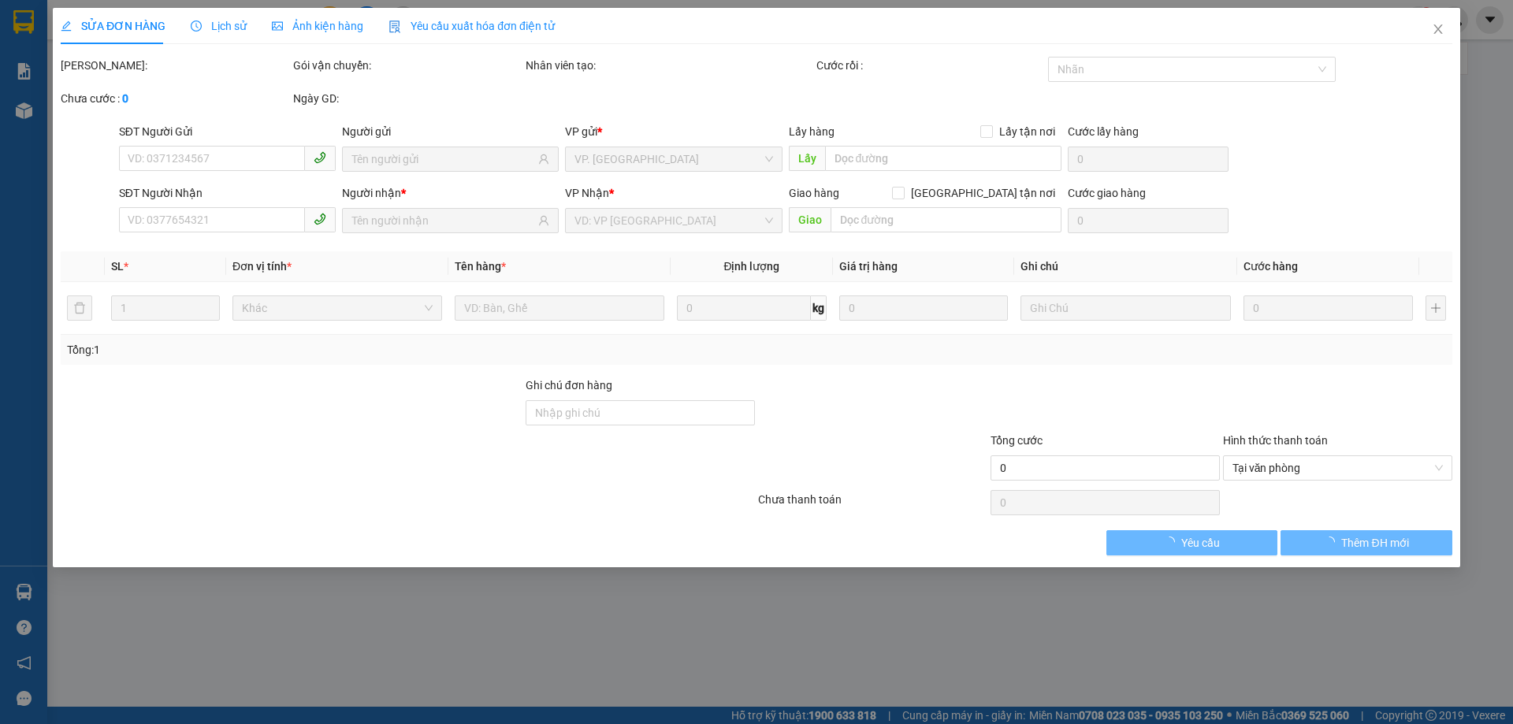 The height and width of the screenshot is (724, 1513). What do you see at coordinates (480, 266) in the screenshot?
I see `span: Tên hàng` at bounding box center [480, 266].